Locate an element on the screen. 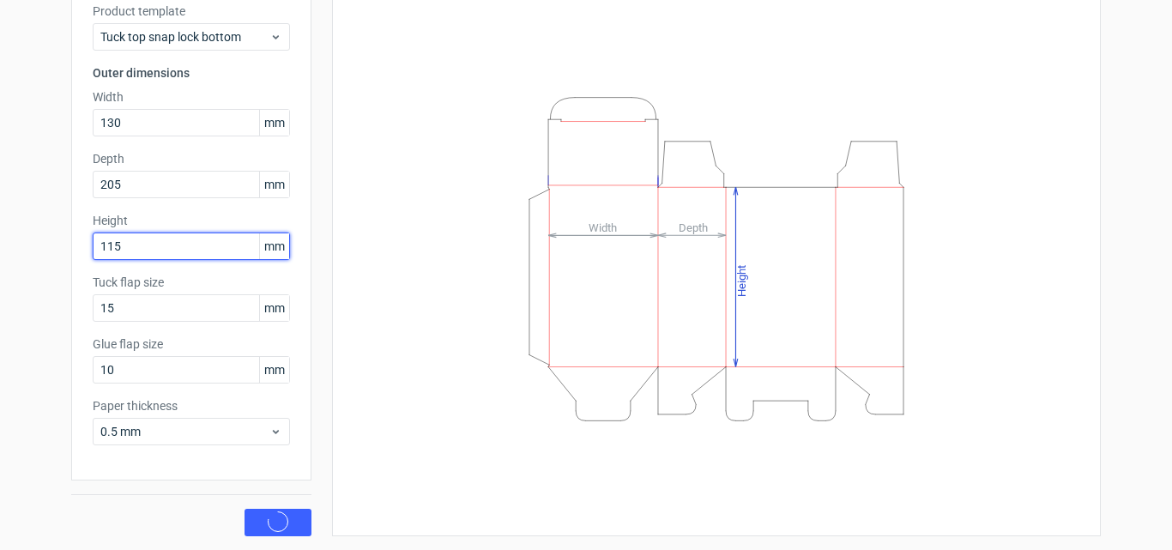 This screenshot has width=1172, height=550. label: Paper thickness is located at coordinates (191, 406).